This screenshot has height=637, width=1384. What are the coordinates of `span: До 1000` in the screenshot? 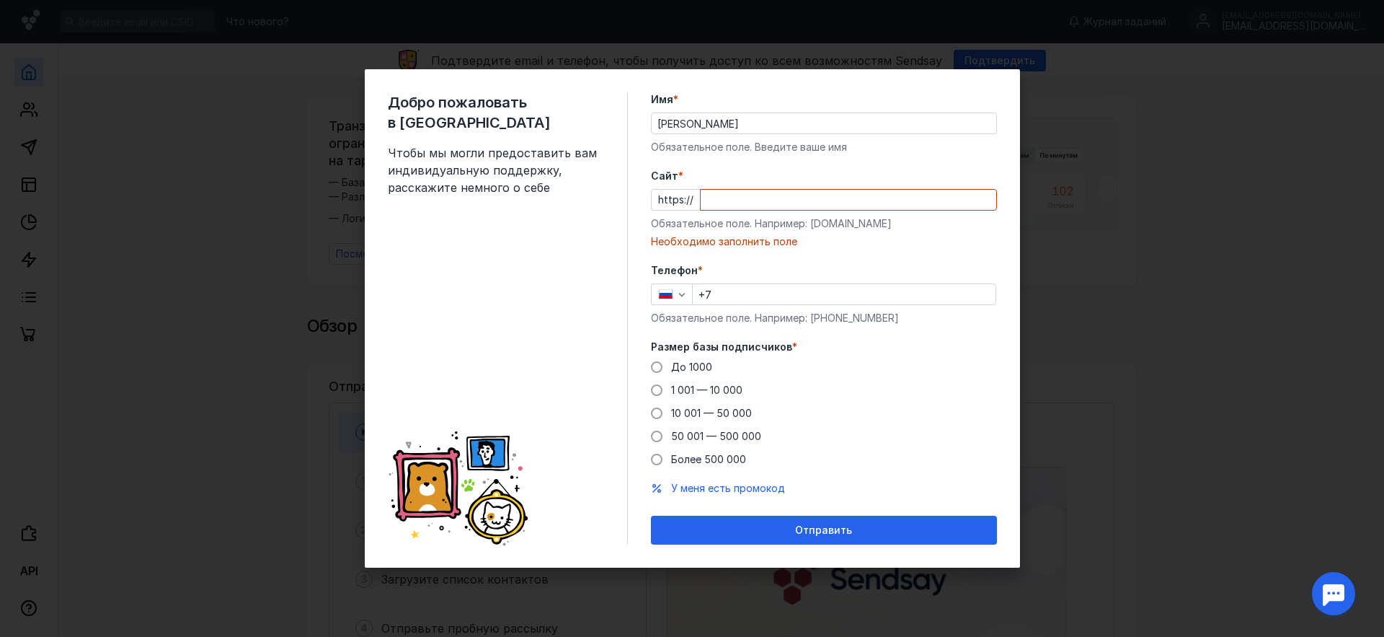 It's located at (691, 366).